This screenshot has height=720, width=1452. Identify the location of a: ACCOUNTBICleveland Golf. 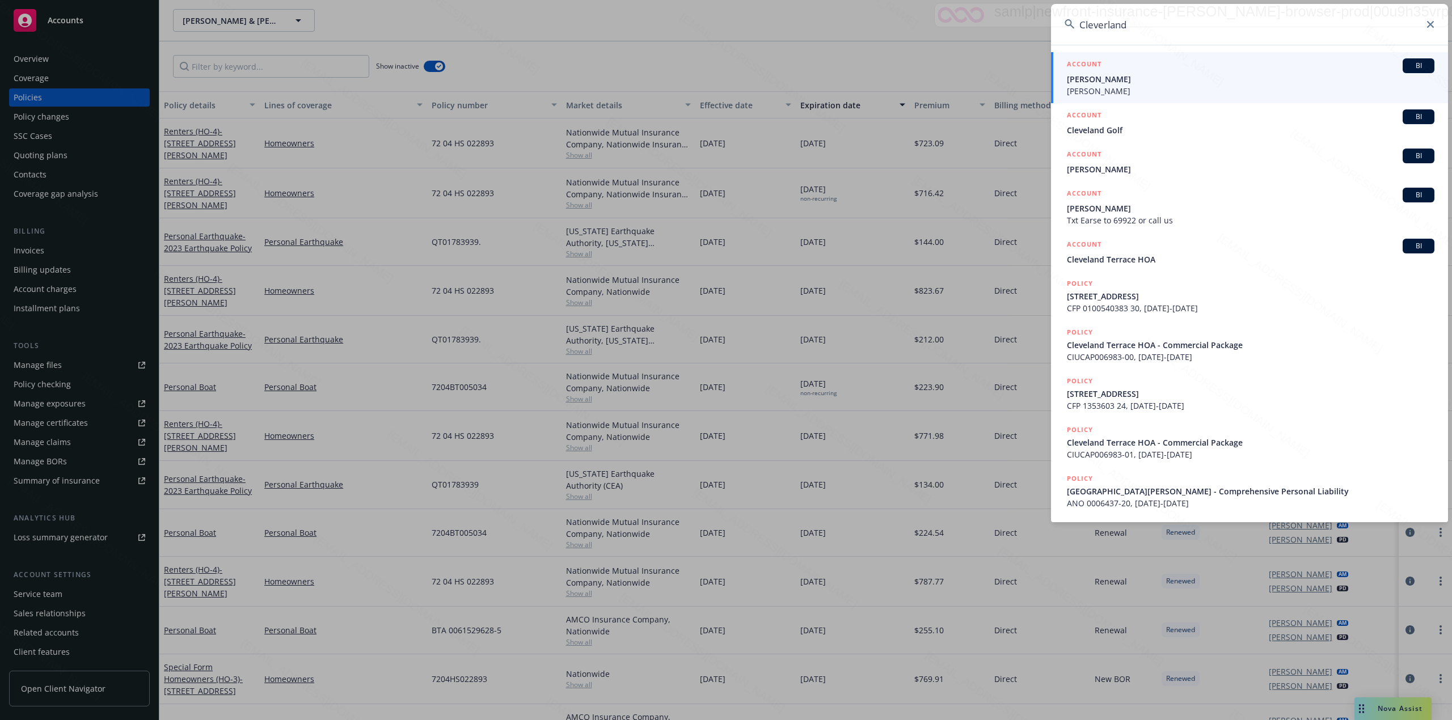
(1249, 123).